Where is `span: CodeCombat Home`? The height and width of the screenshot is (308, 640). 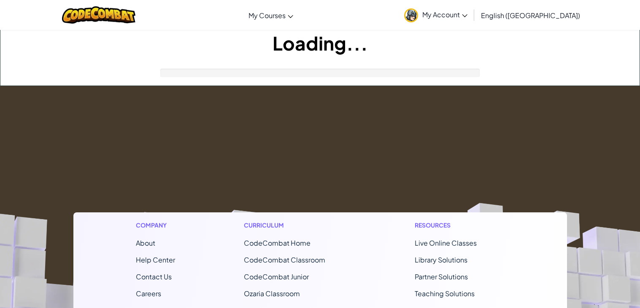
span: CodeCombat Home is located at coordinates (277, 243).